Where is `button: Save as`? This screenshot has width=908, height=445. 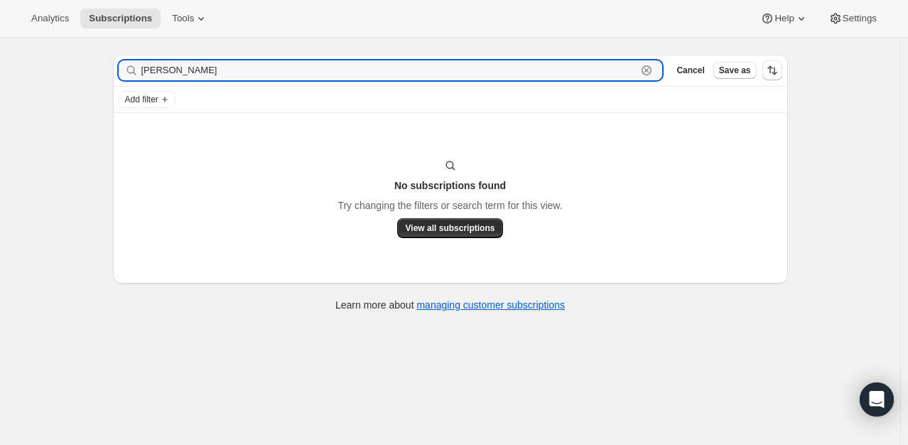 button: Save as is located at coordinates (735, 70).